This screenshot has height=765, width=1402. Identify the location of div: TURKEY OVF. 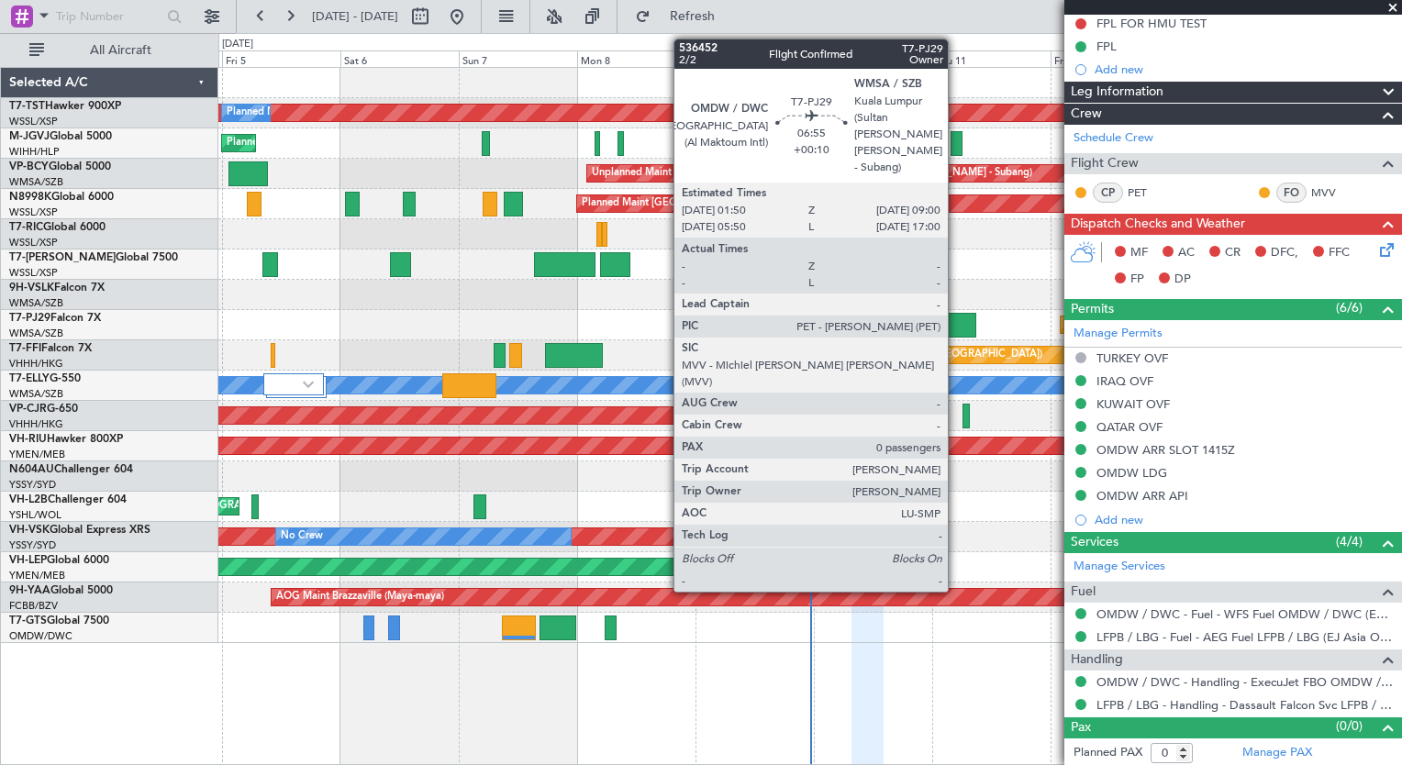
(1132, 358).